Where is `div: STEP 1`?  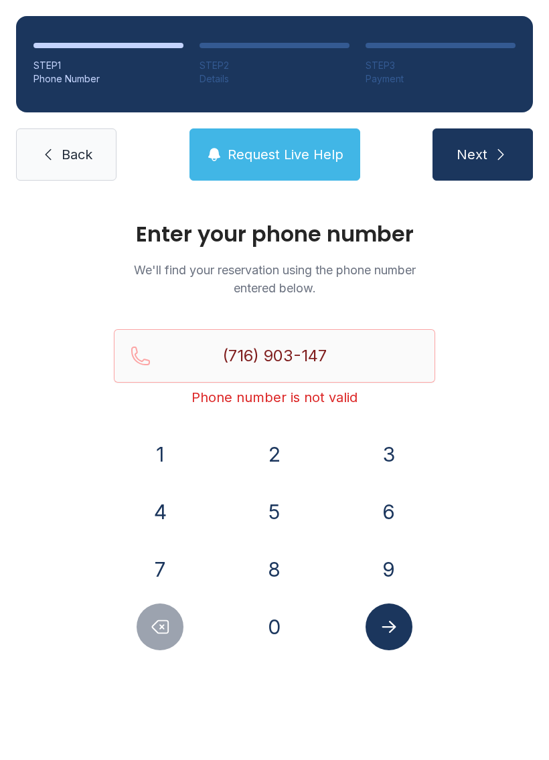
div: STEP 1 is located at coordinates (108, 66).